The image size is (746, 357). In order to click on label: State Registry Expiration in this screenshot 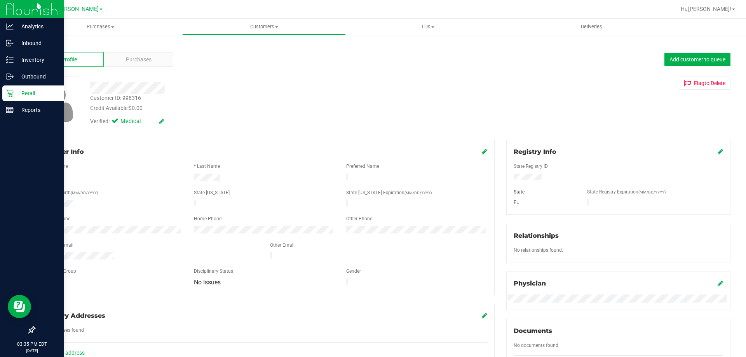, I will do `click(626, 192)`.